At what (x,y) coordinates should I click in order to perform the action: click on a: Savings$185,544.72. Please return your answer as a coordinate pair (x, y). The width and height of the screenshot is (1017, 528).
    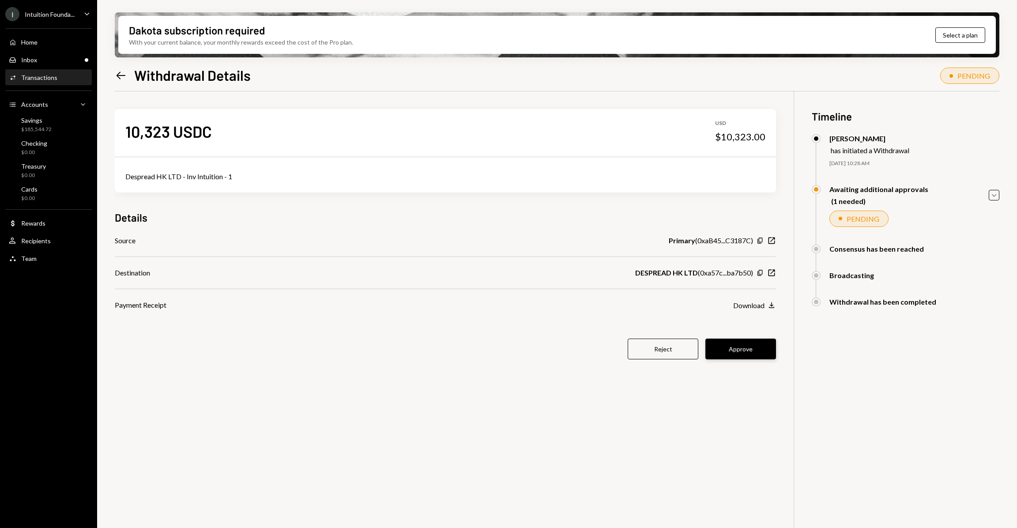
    Looking at the image, I should click on (49, 124).